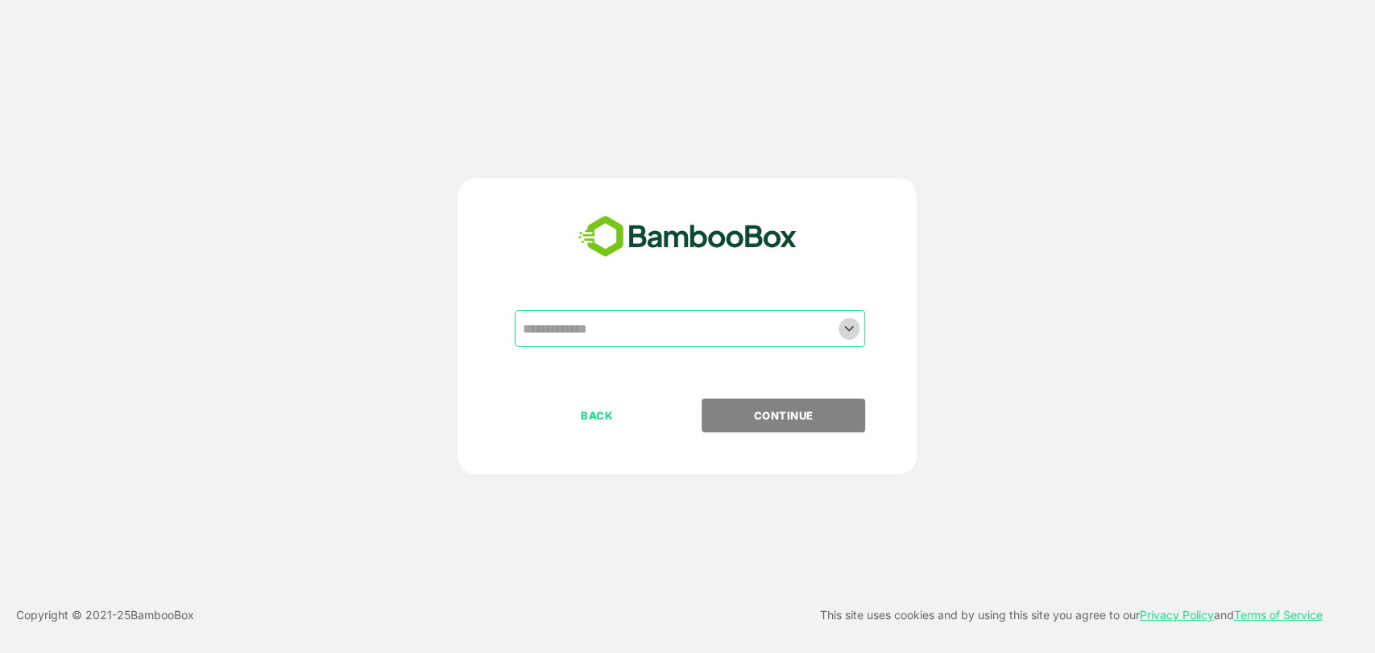 This screenshot has width=1375, height=653. I want to click on p: CONTINUE, so click(784, 416).